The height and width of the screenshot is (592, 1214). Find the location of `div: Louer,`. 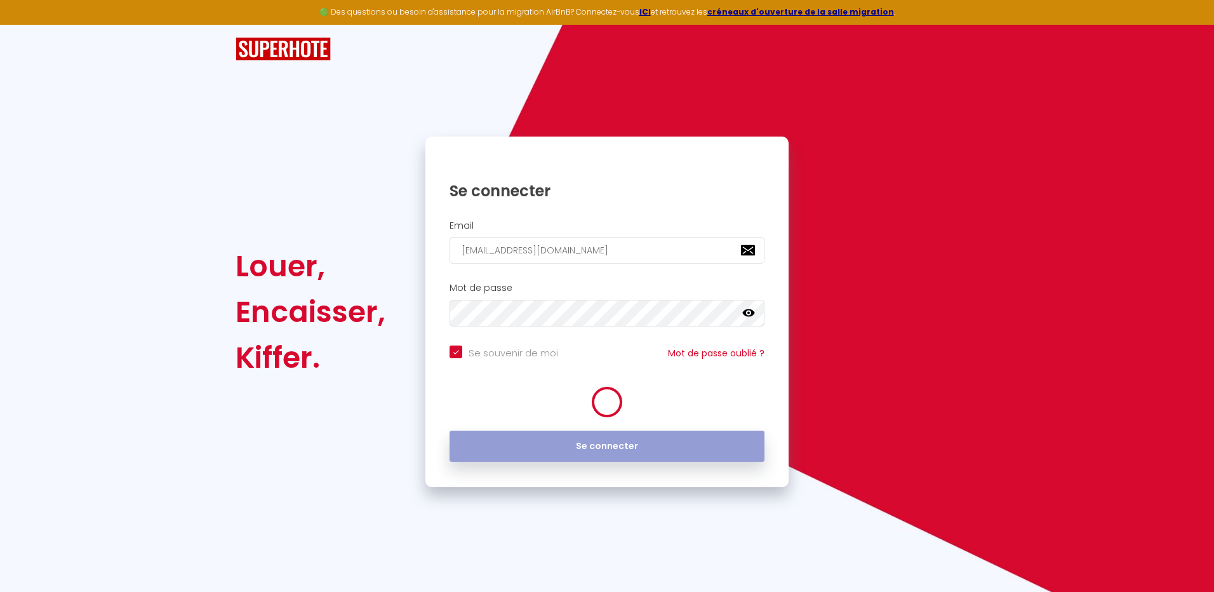

div: Louer, is located at coordinates (310, 266).